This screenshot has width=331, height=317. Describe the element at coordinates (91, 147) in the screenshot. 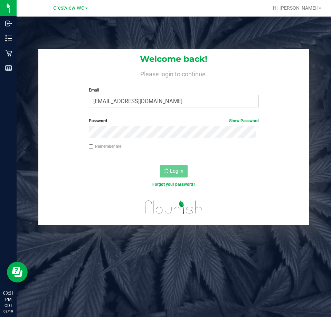

I see `input: Remember me` at that location.